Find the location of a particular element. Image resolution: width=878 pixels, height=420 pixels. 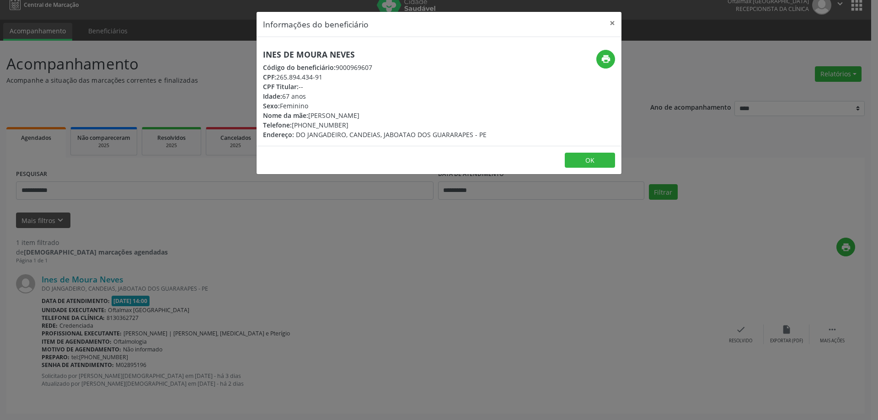

span: Código do beneficiário: is located at coordinates (299, 67).